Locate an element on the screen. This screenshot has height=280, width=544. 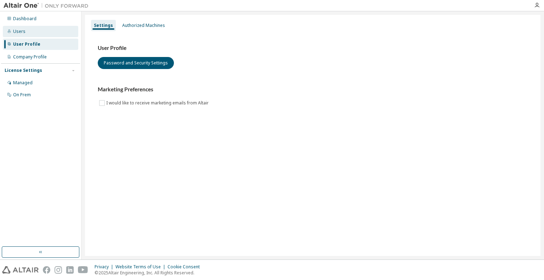
img: altair_logo.svg is located at coordinates (20, 270).